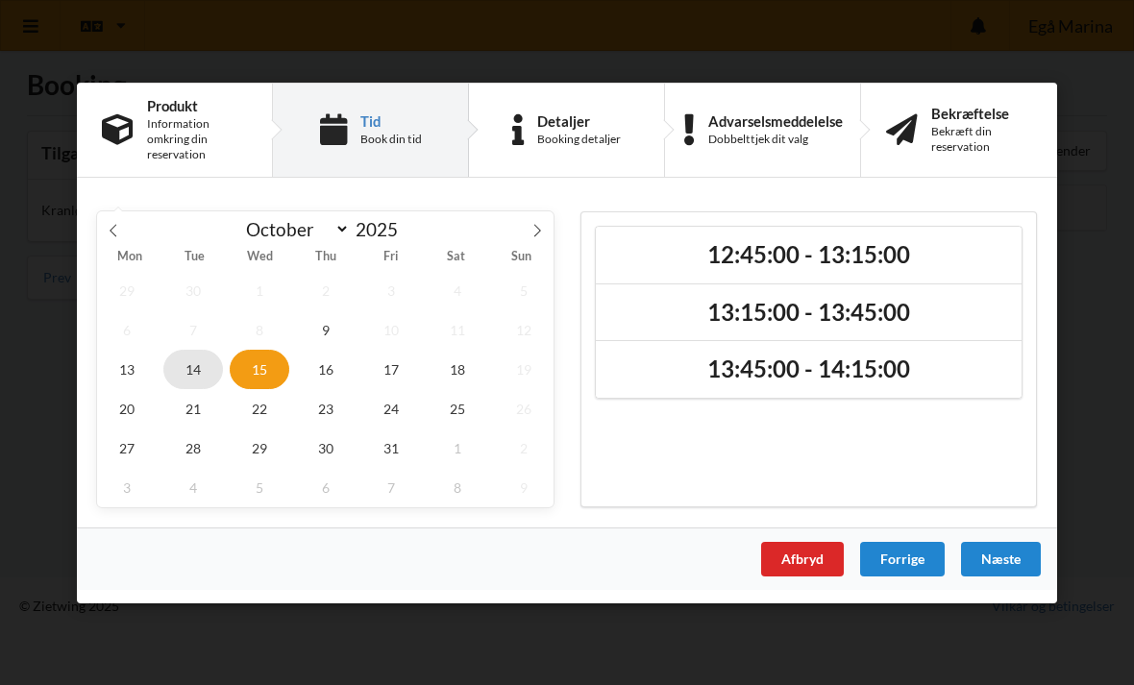  What do you see at coordinates (579, 120) in the screenshot?
I see `div: Detaljer` at bounding box center [579, 120].